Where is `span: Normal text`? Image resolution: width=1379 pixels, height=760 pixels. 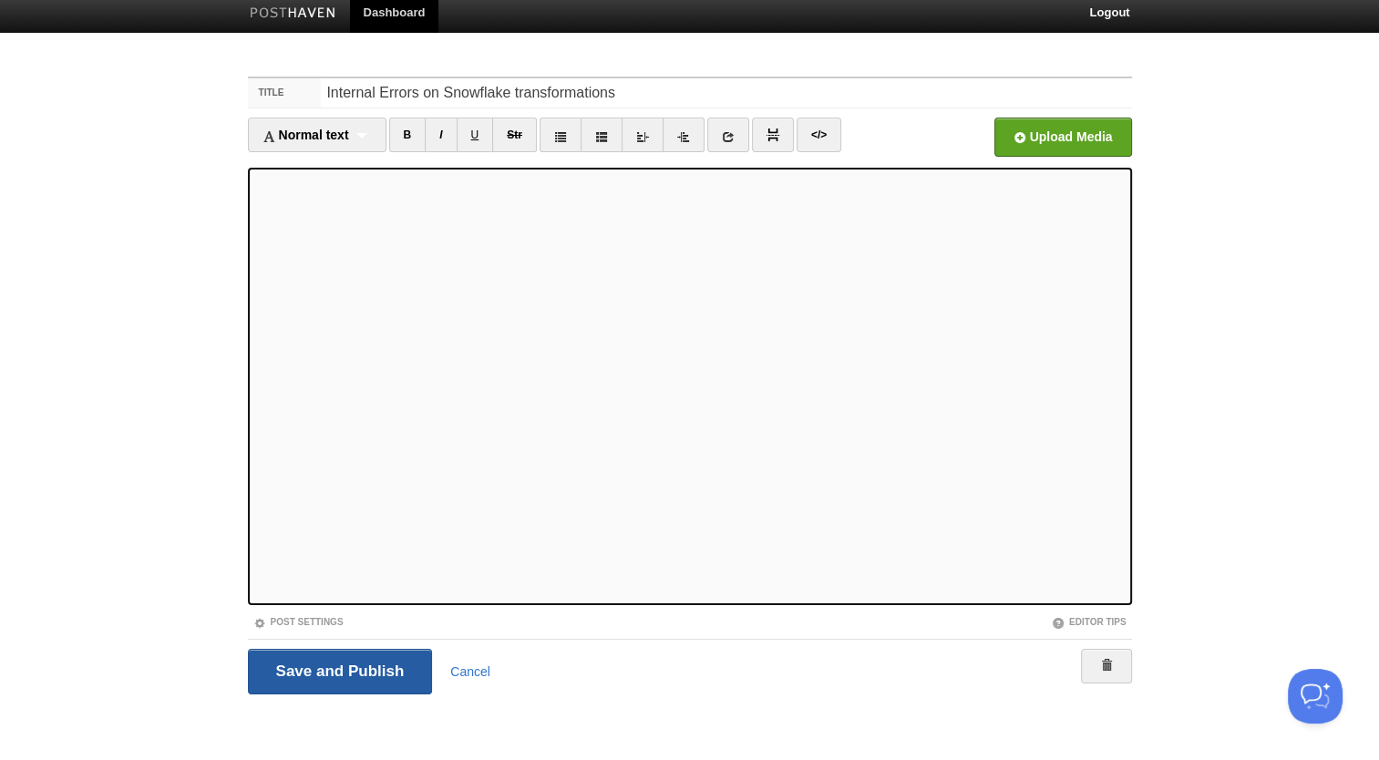 span: Normal text is located at coordinates (305, 135).